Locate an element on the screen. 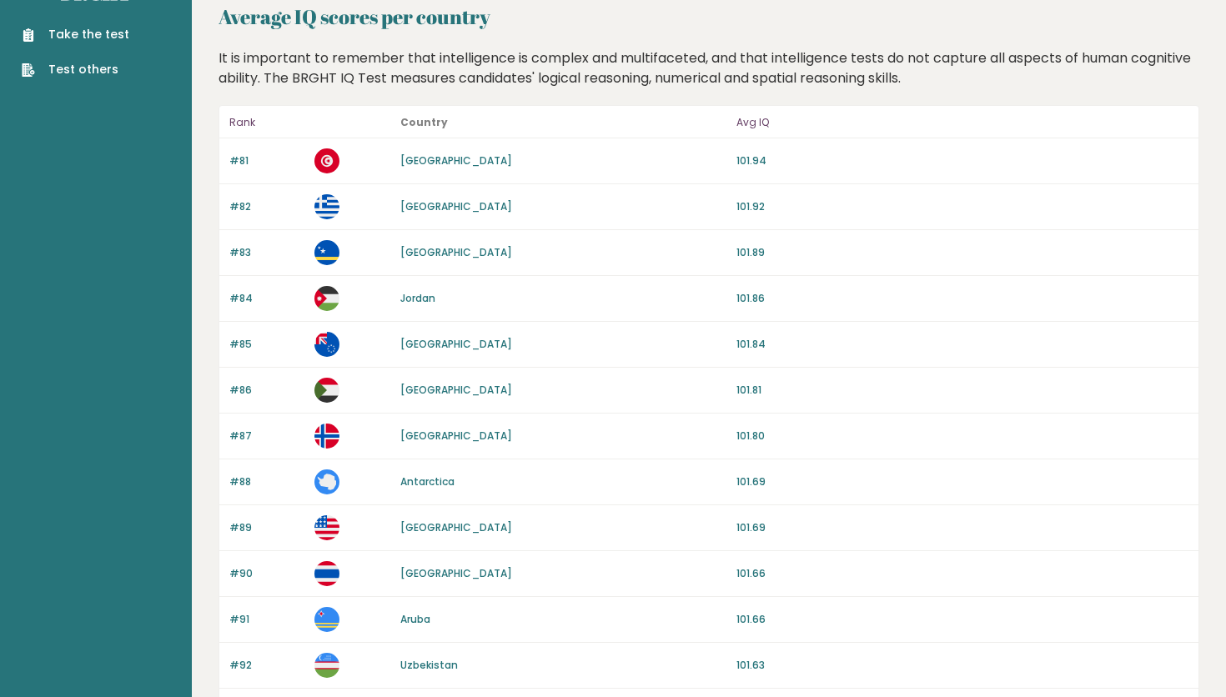 This screenshot has width=1226, height=697. img: uz.svg is located at coordinates (327, 666).